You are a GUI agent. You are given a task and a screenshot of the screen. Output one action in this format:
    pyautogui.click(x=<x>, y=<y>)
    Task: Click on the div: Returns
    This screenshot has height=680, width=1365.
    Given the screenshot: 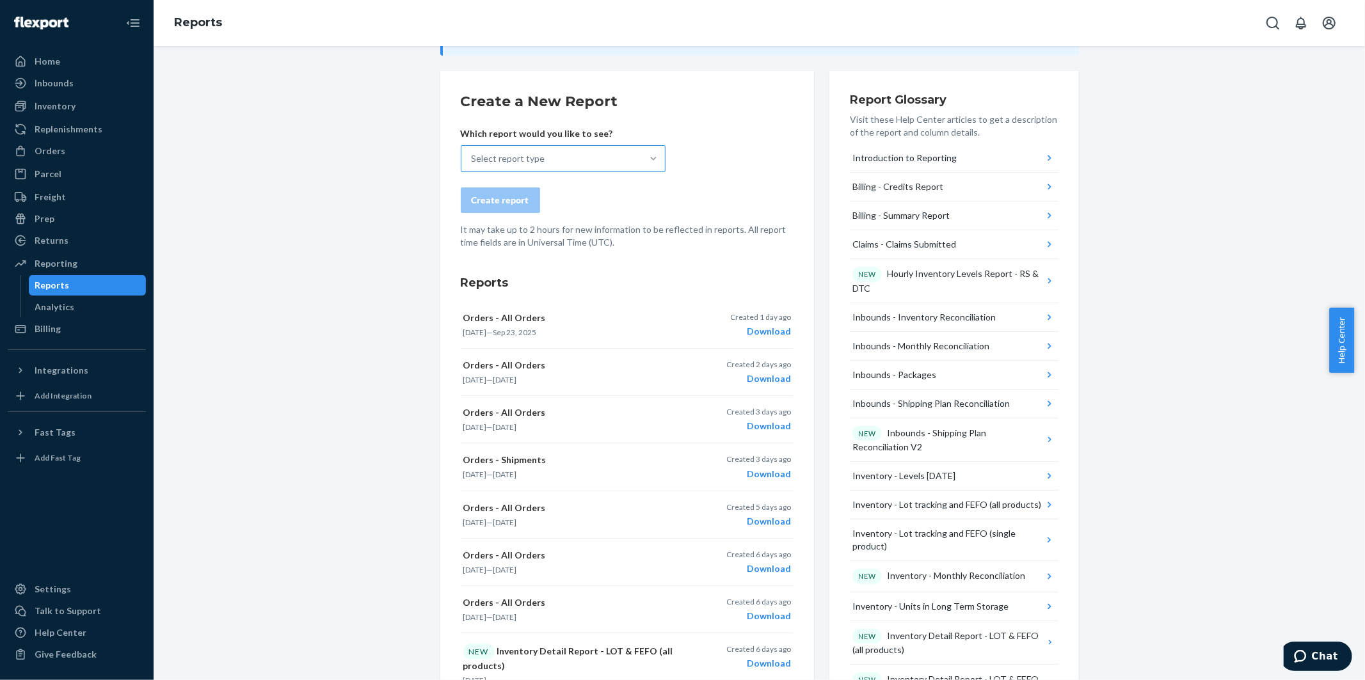 What is the action you would take?
    pyautogui.click(x=51, y=241)
    